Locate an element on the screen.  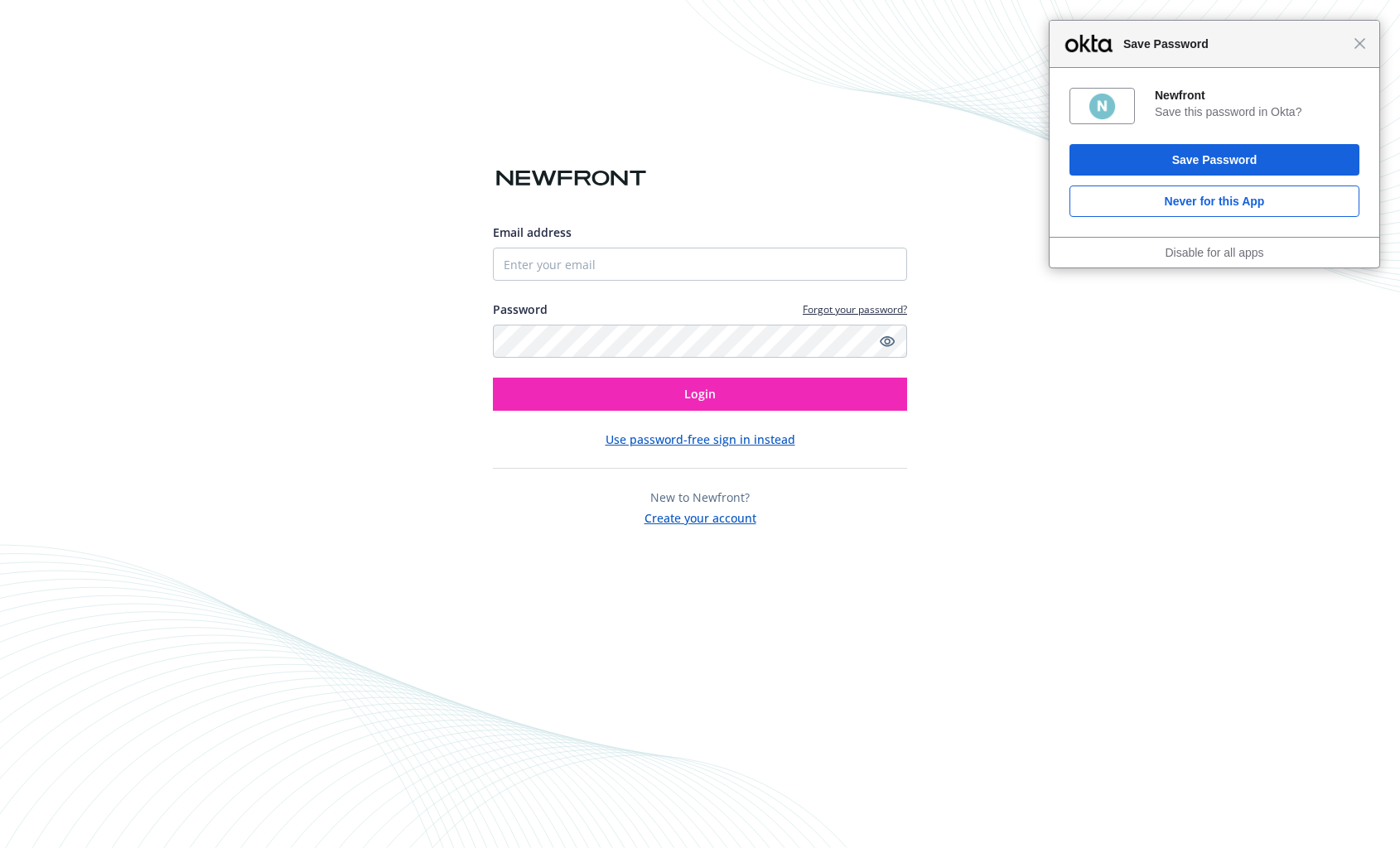
button: Login is located at coordinates (700, 394).